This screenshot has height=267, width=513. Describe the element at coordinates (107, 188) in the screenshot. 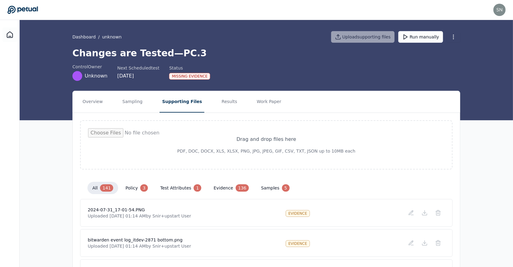

I see `div: 141` at that location.